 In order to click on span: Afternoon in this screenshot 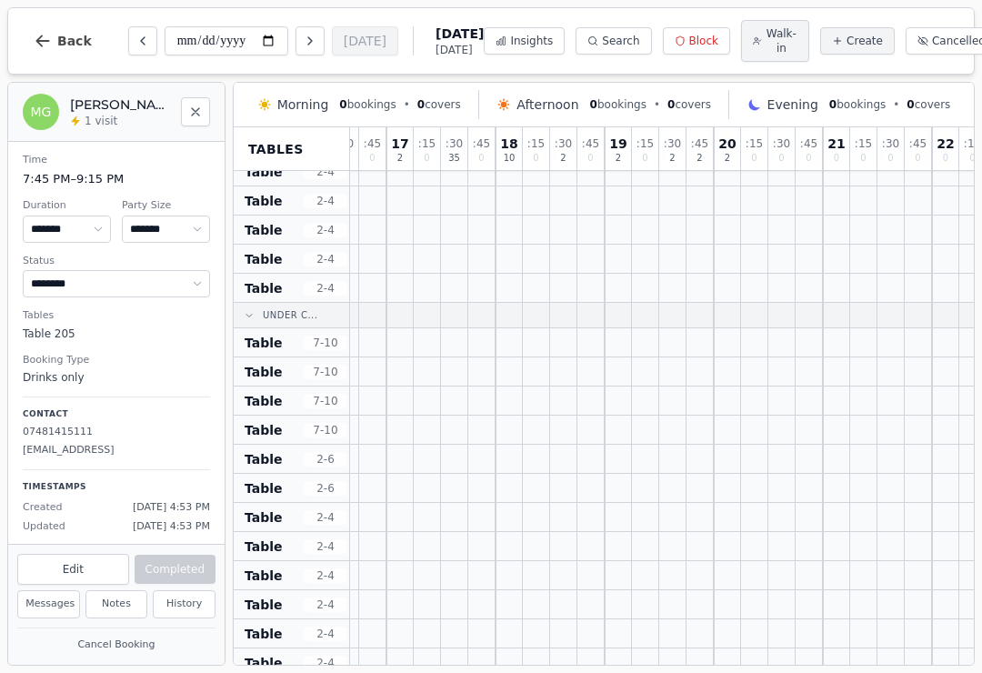, I will do `click(547, 105)`.